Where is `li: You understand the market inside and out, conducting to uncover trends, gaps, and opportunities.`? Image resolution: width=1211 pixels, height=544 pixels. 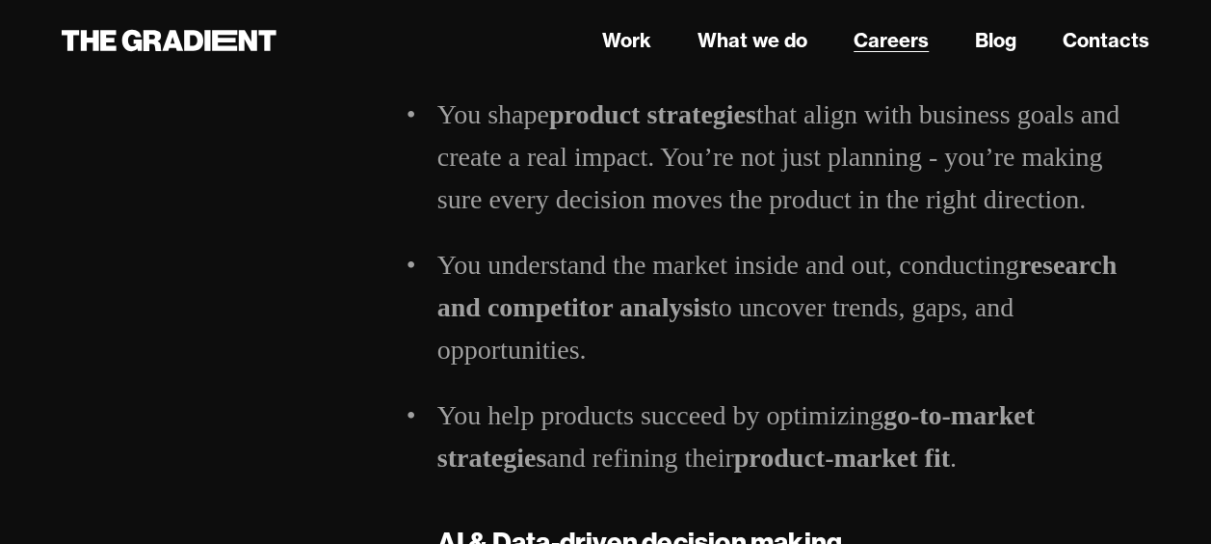 li: You understand the market inside and out, conducting to uncover trends, gaps, and opportunities. is located at coordinates (793, 307).